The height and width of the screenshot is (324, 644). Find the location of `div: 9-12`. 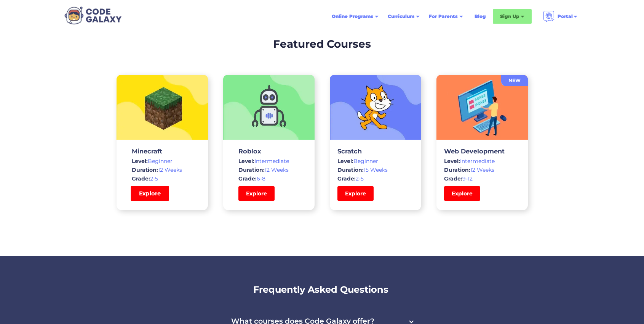

div: 9-12 is located at coordinates (482, 178).